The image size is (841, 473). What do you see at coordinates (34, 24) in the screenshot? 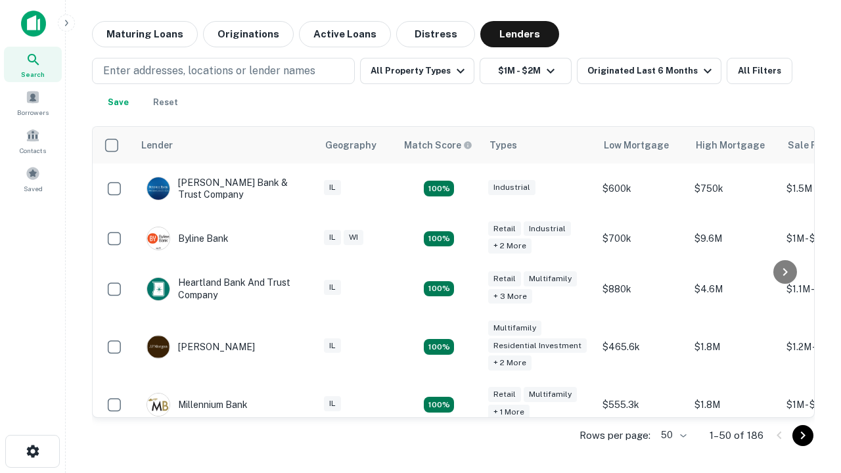
I see `img: capitalize-icon.png` at bounding box center [34, 24].